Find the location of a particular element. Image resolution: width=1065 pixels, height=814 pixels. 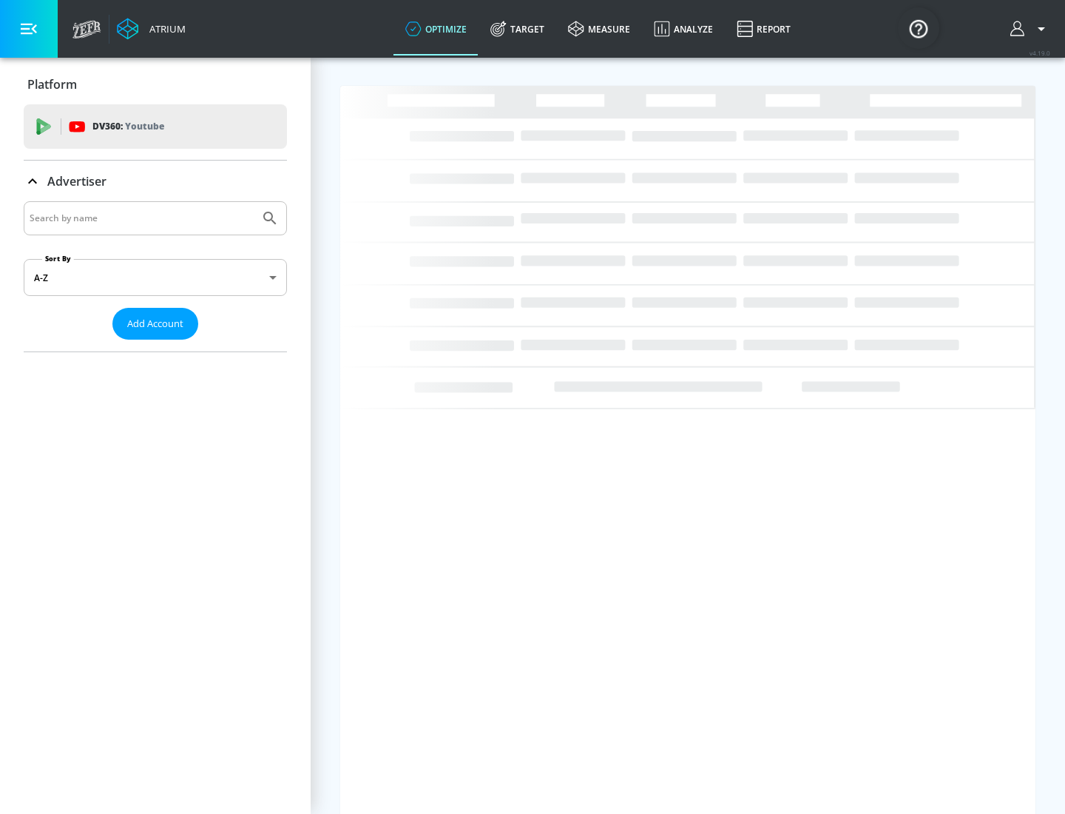

span: v 4.19.0 is located at coordinates (1040, 53).